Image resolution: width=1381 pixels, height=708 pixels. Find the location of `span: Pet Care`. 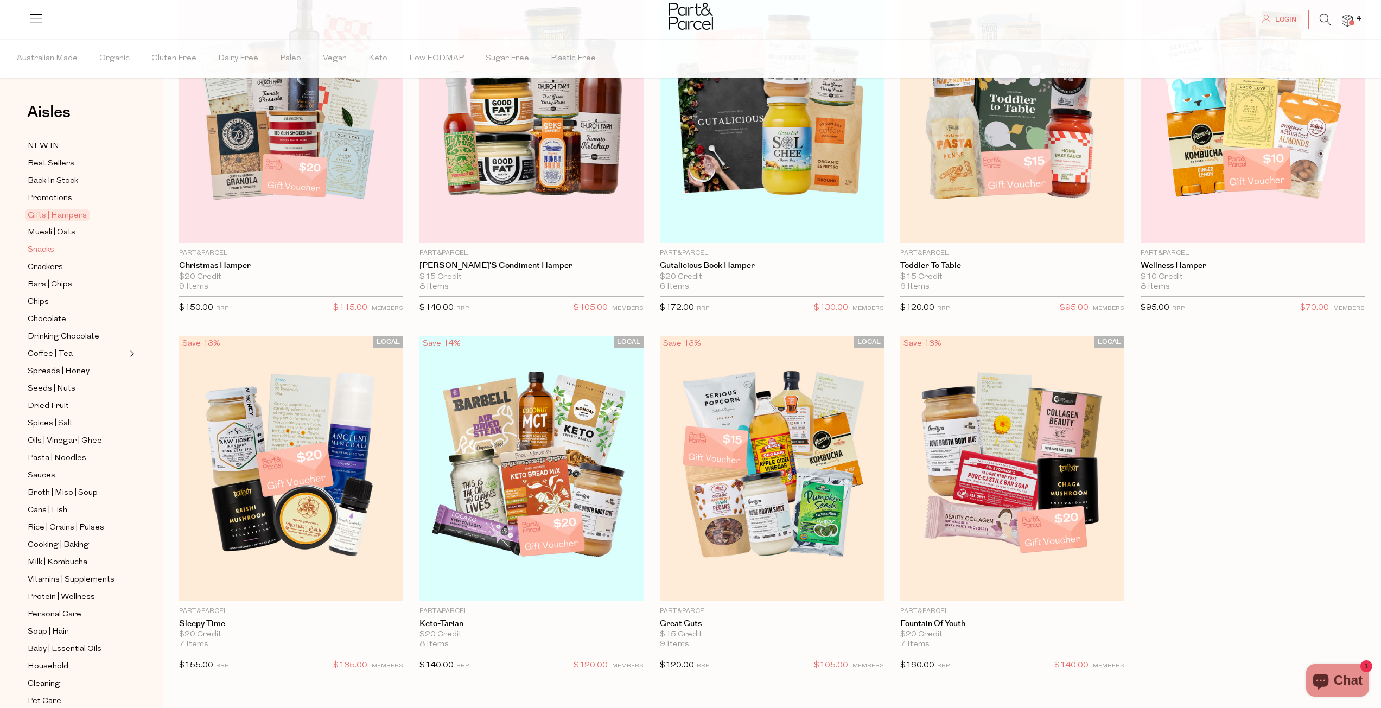

span: Pet Care is located at coordinates (44, 702).